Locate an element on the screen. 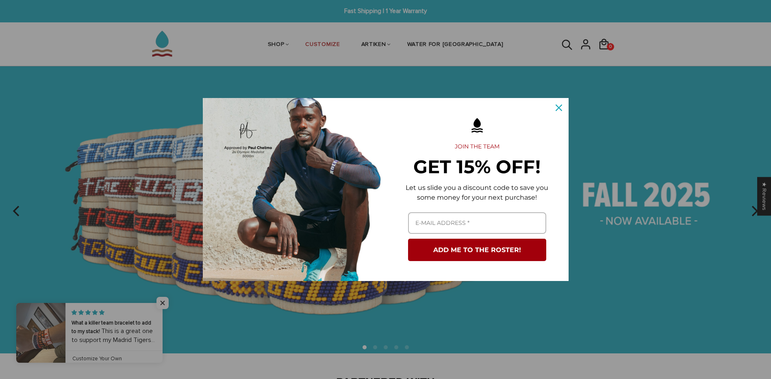 This screenshot has height=379, width=771. button: ADD ME TO THE ROSTER! is located at coordinates (477, 250).